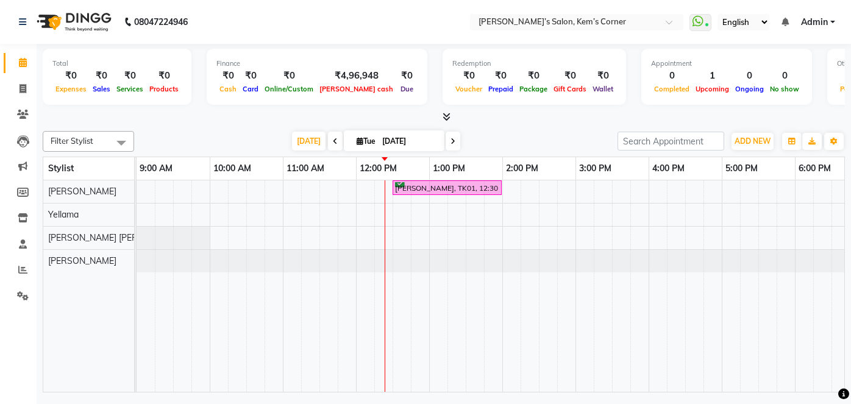  I want to click on span: Yellama, so click(63, 215).